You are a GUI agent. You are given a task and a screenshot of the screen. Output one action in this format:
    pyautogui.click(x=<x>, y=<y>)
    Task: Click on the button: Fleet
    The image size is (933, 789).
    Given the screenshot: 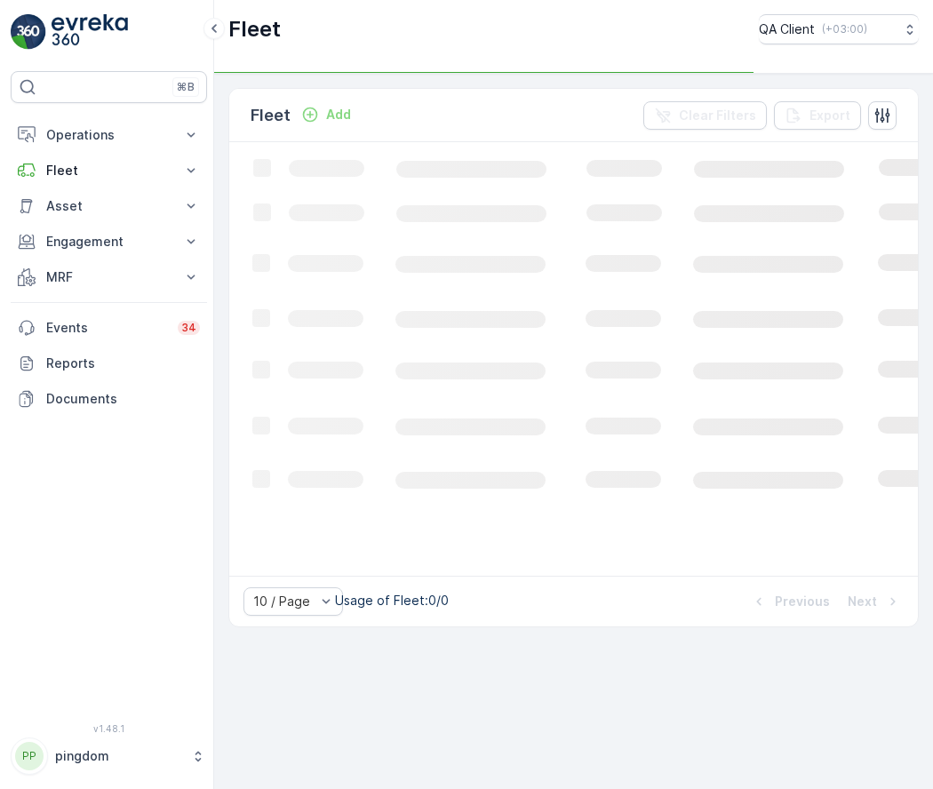 What is the action you would take?
    pyautogui.click(x=108, y=171)
    